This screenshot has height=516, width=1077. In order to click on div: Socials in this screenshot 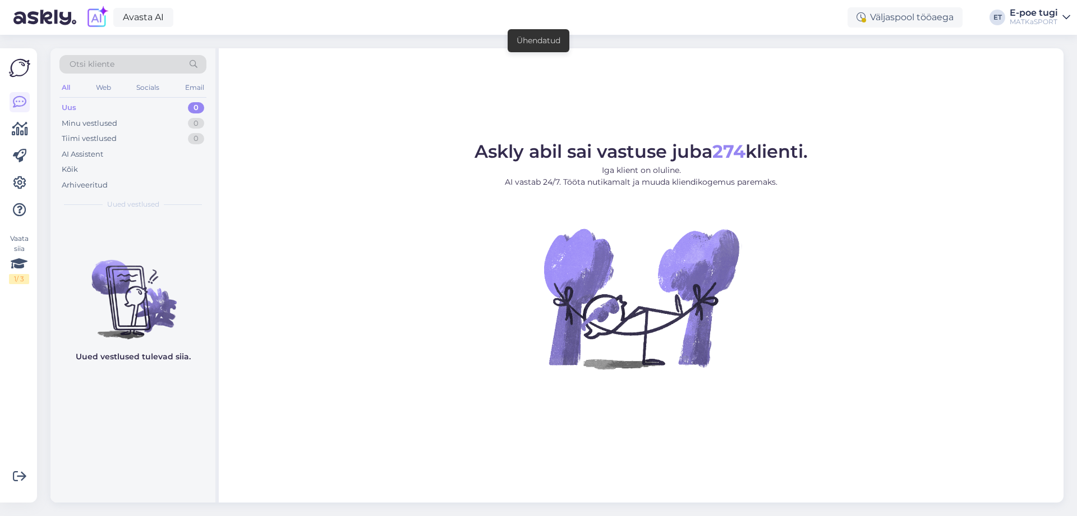, I will do `click(148, 88)`.